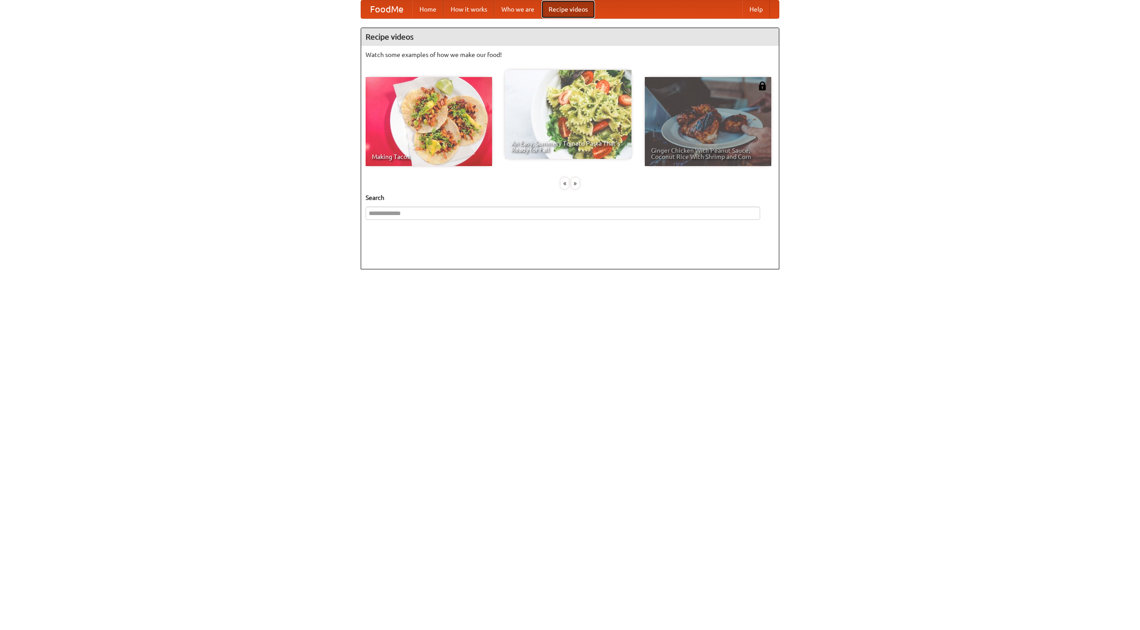 The image size is (1140, 630). Describe the element at coordinates (469, 9) in the screenshot. I see `a: How it works` at that location.